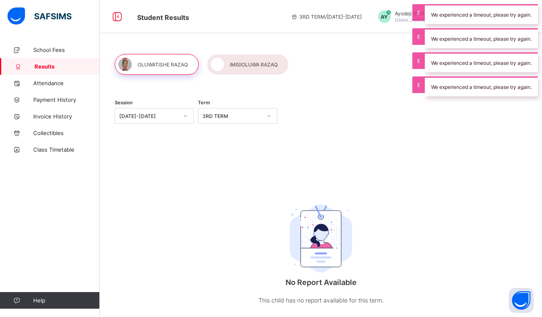 The height and width of the screenshot is (317, 542). What do you see at coordinates (204, 103) in the screenshot?
I see `span: Term` at bounding box center [204, 103].